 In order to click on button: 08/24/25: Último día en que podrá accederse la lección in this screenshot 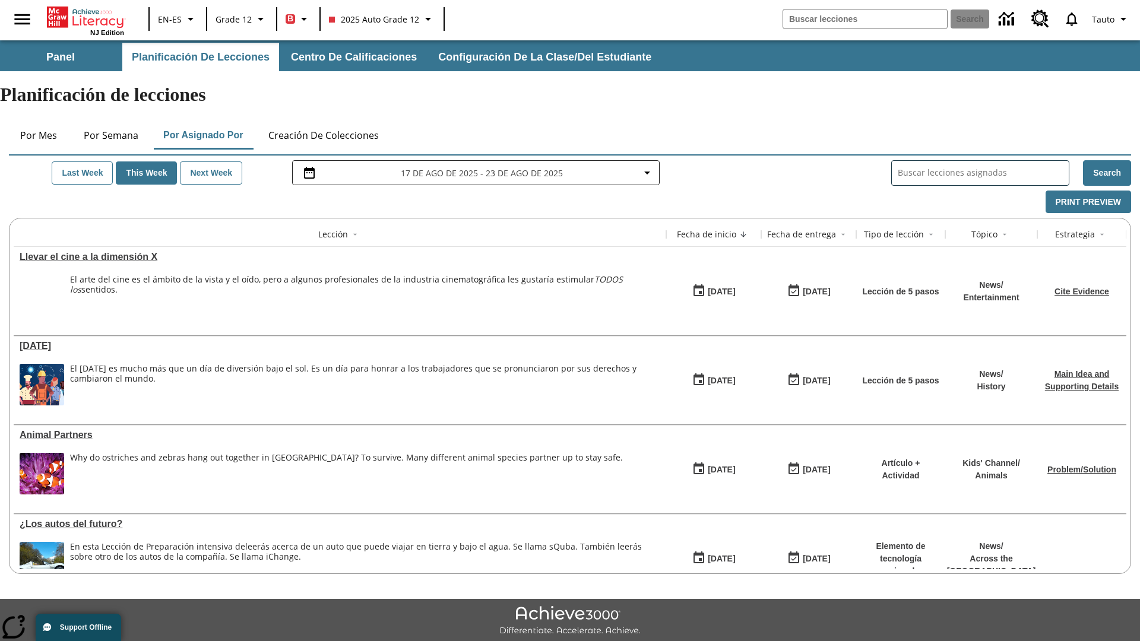, I will do `click(809, 292)`.